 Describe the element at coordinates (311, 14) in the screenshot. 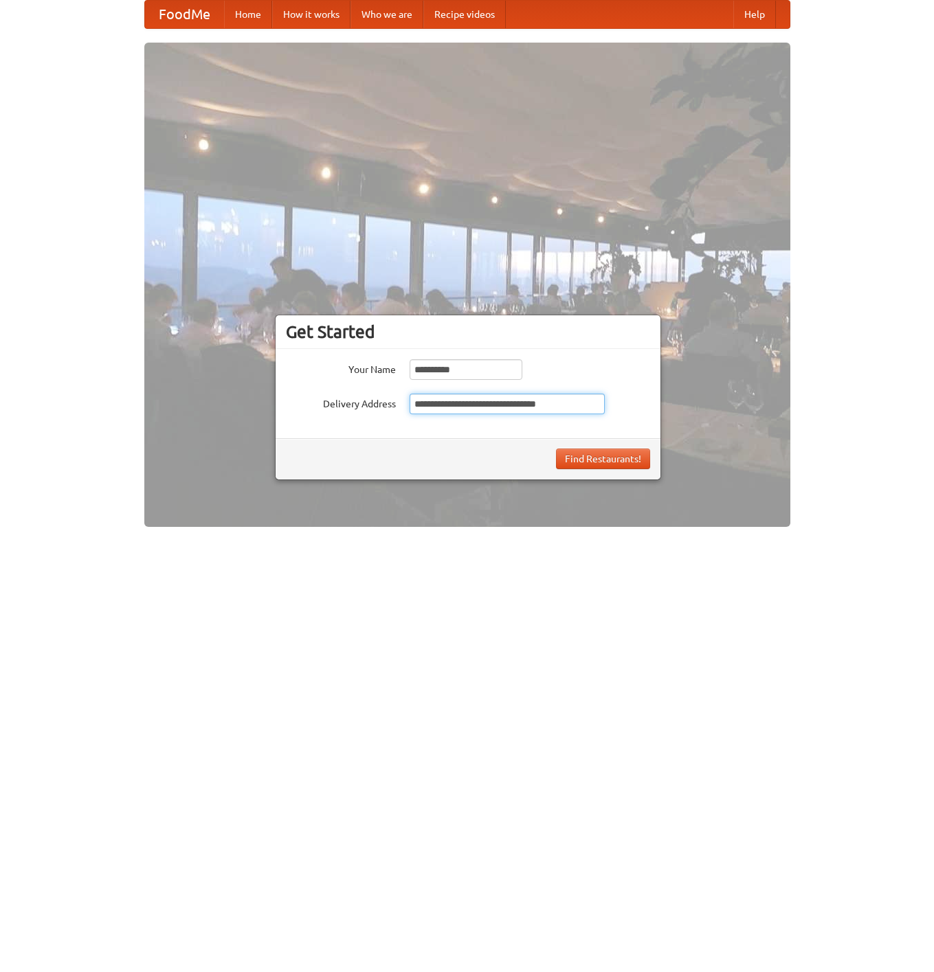

I see `a: How it works` at that location.